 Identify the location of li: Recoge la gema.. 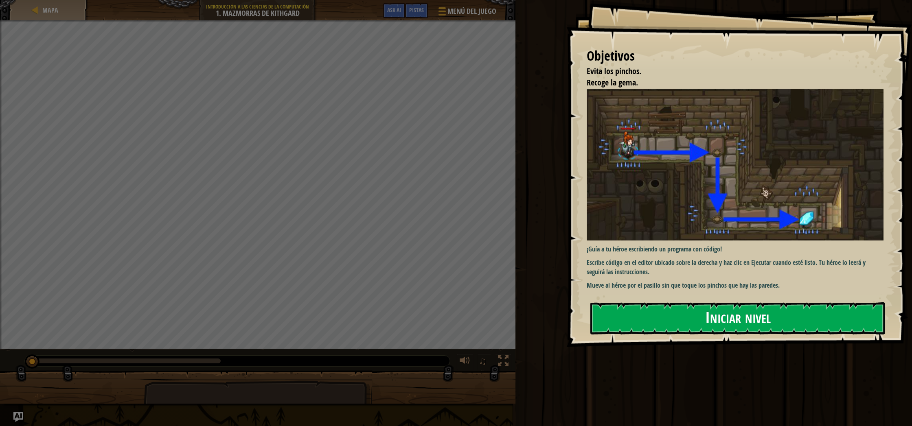
(729, 83).